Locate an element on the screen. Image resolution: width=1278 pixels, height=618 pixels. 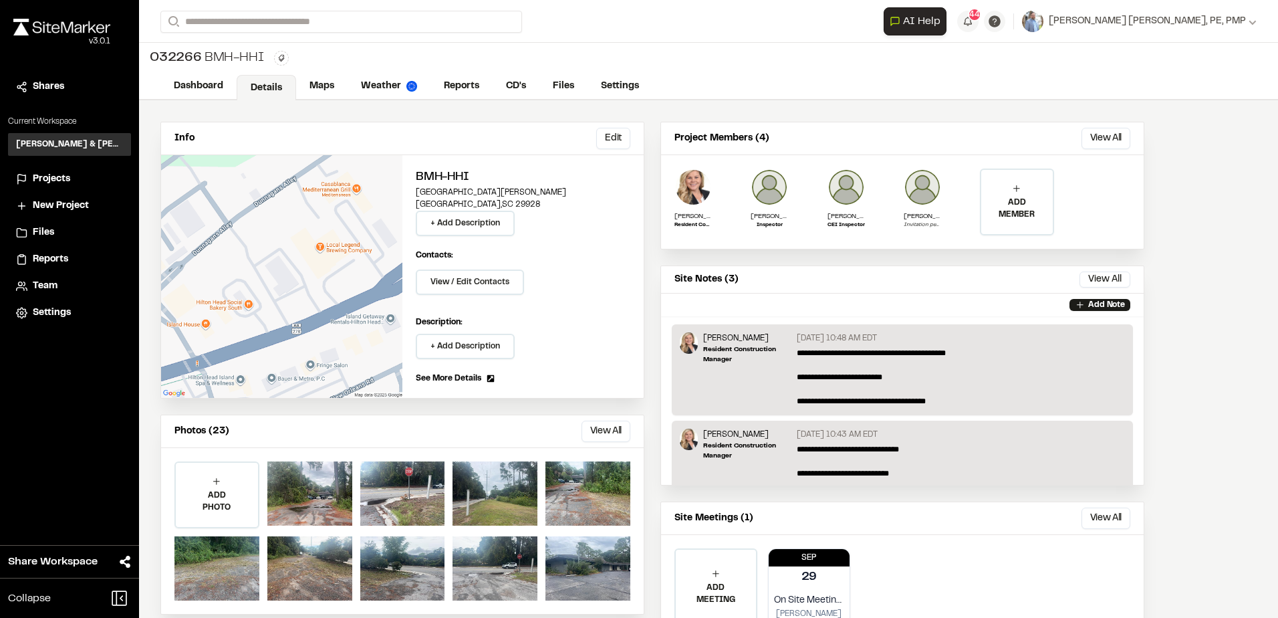
span: 032266 is located at coordinates (176, 58).